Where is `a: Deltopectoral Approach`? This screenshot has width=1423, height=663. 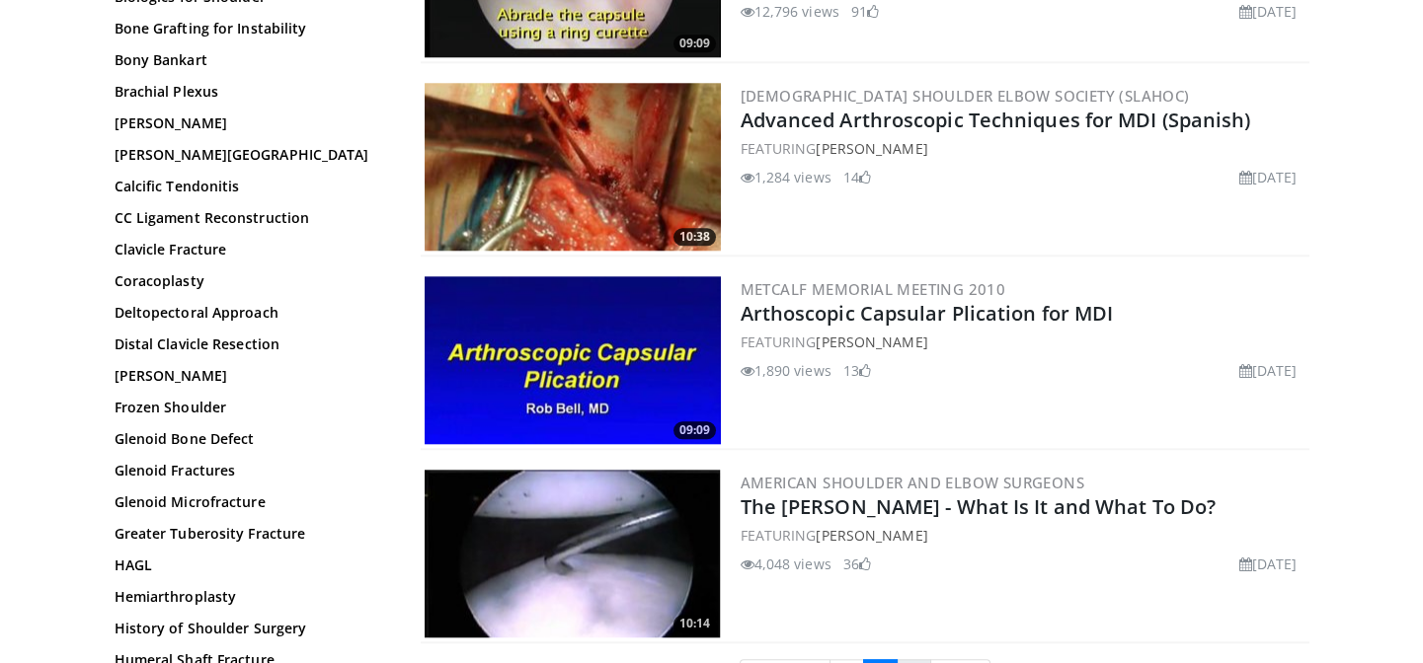 a: Deltopectoral Approach is located at coordinates (248, 313).